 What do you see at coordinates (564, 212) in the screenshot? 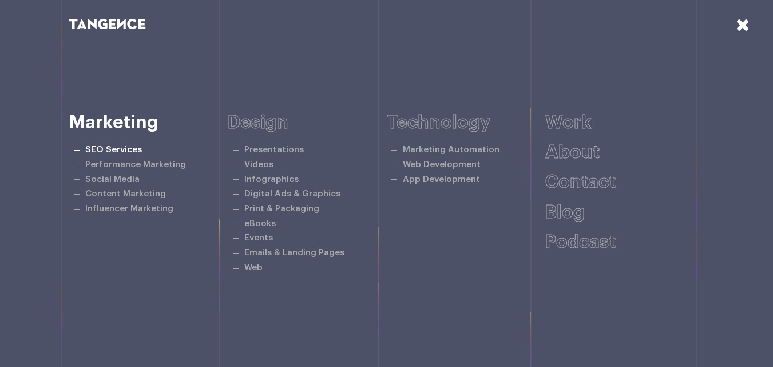
I see `a: Blog` at bounding box center [564, 212].